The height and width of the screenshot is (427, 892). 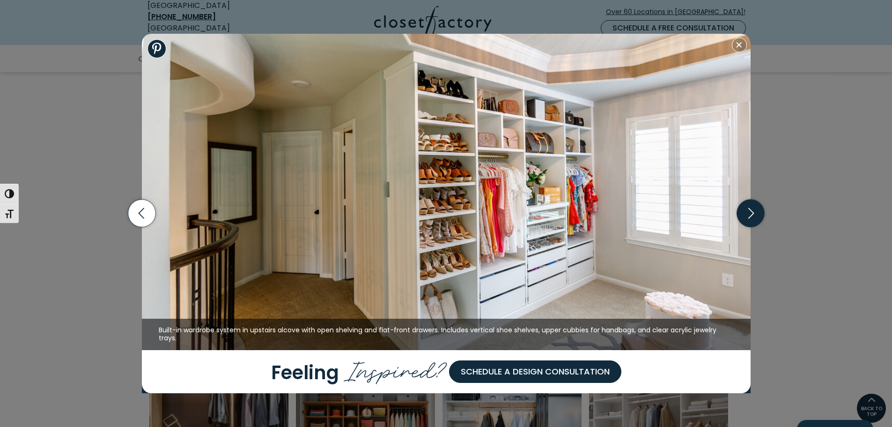 What do you see at coordinates (396, 368) in the screenshot?
I see `span: Inspired?` at bounding box center [396, 368].